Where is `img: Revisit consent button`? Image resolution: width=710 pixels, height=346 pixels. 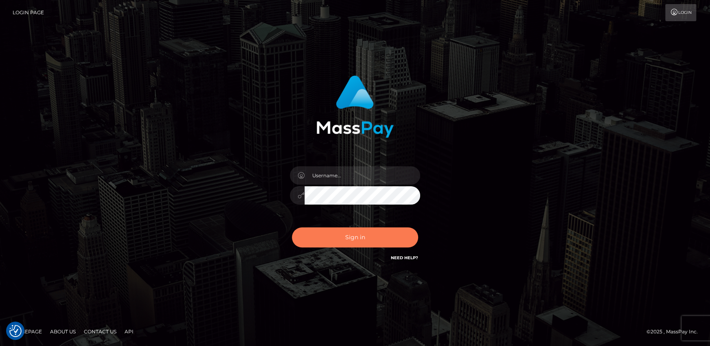 img: Revisit consent button is located at coordinates (15, 331).